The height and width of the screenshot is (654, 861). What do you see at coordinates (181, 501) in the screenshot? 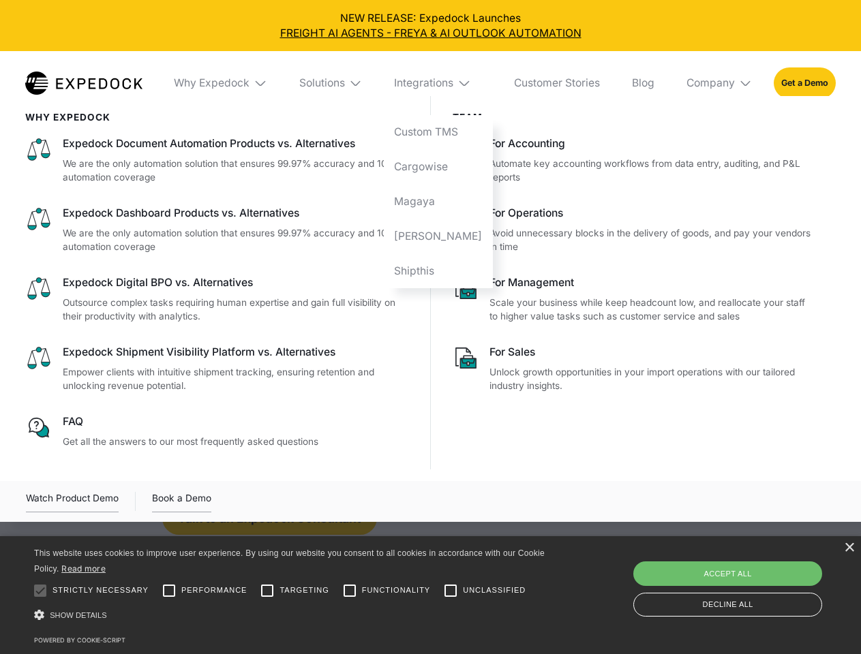
I see `a: Book a Demo` at bounding box center [181, 501].